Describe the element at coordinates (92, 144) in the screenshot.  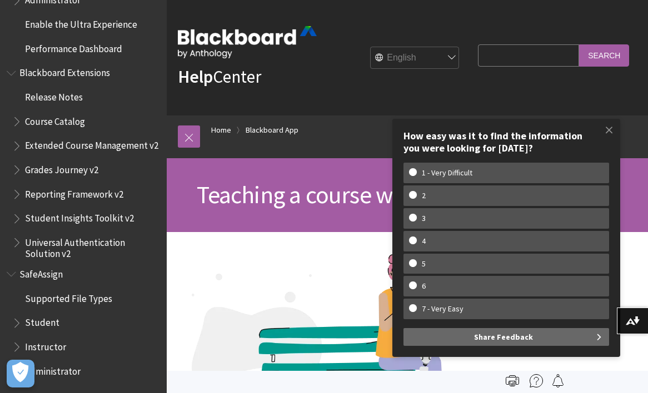
I see `span: Extended Course Management v2` at that location.